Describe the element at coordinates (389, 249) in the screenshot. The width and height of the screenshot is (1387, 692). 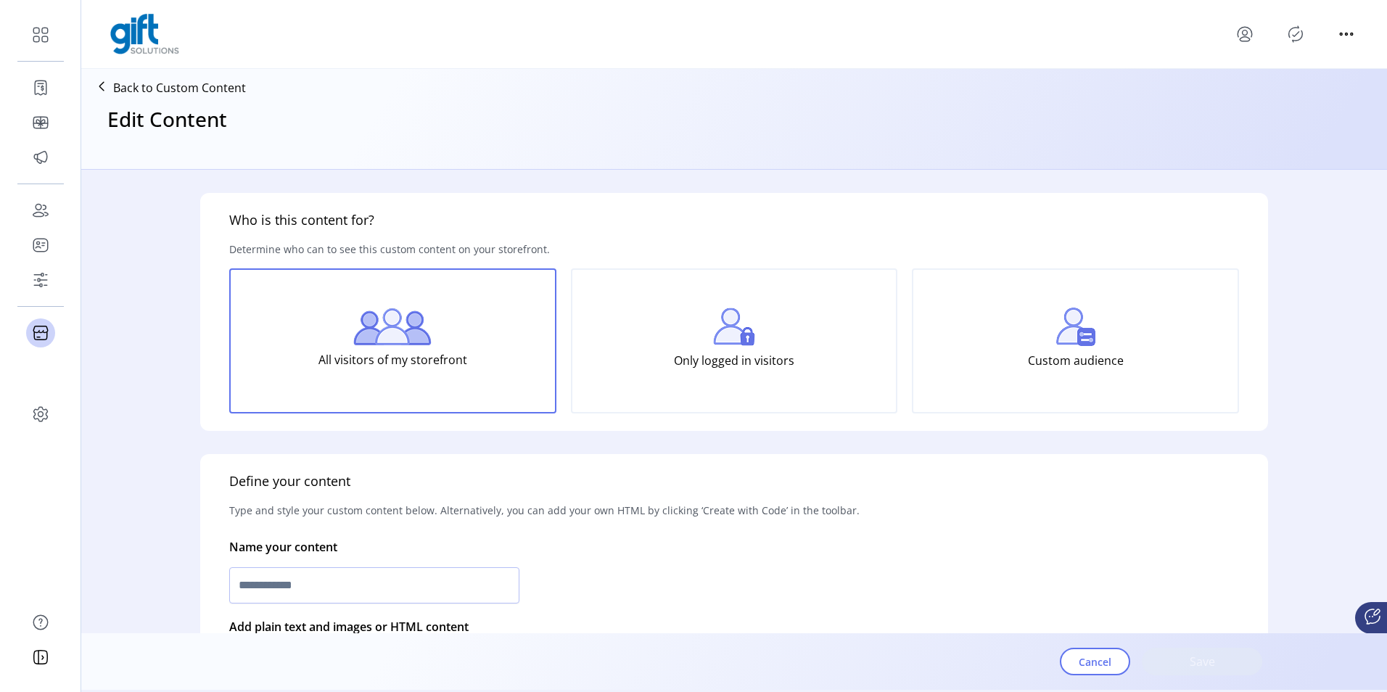
I see `p: Determine who can to see this custom content on your storefront.` at that location.